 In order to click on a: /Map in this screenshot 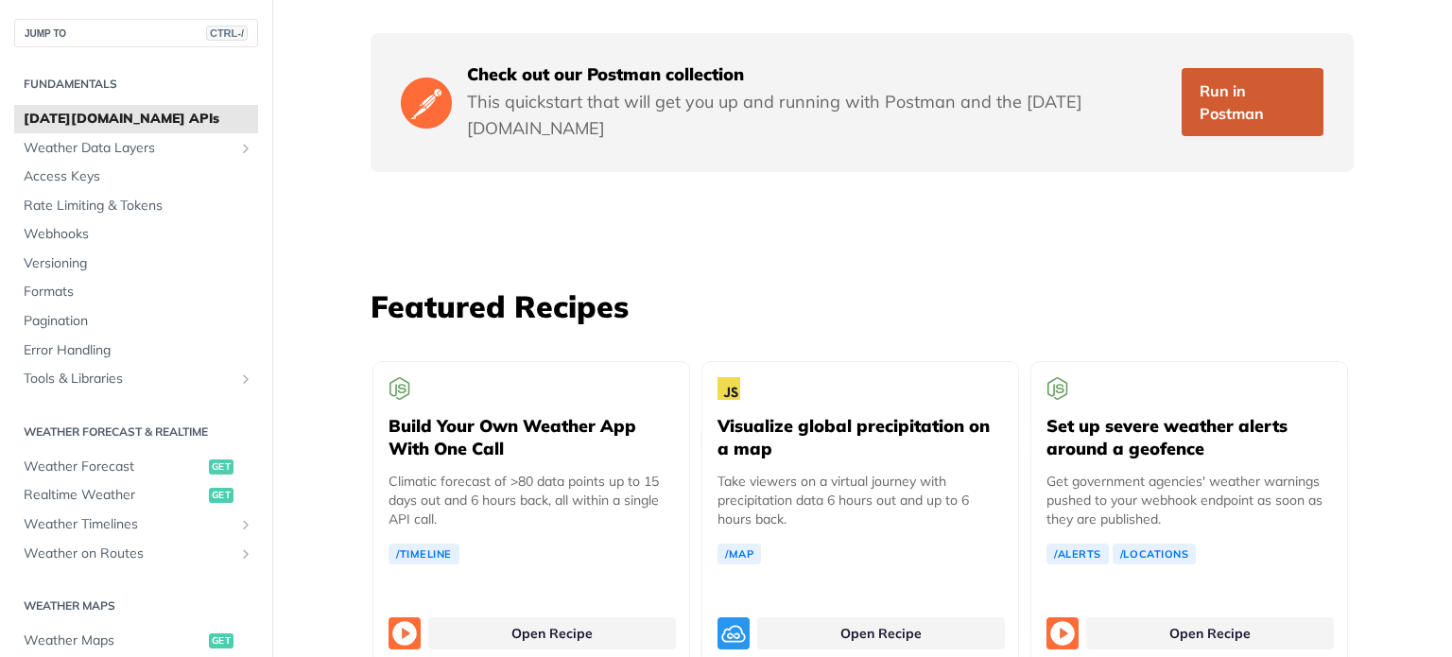, I will do `click(739, 554)`.